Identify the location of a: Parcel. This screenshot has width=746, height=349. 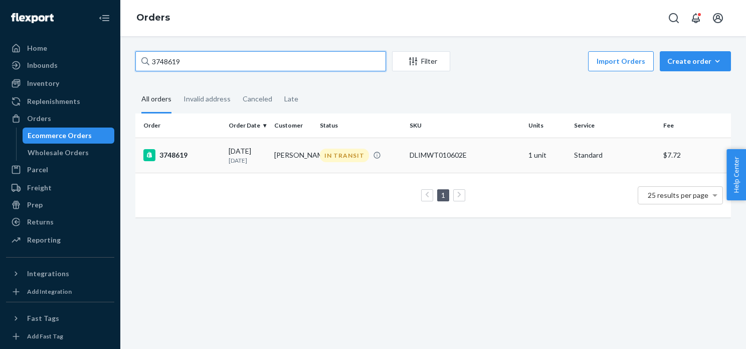
(60, 170).